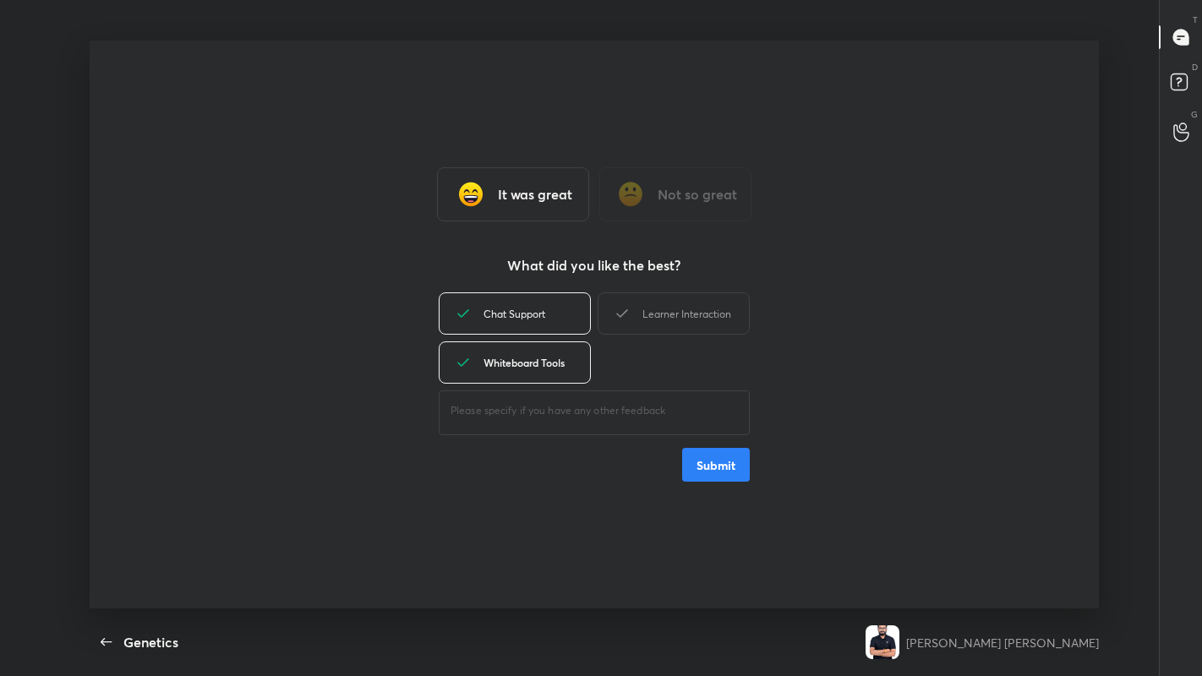 The image size is (1202, 676). I want to click on img: grinning_face_with_smiling_eyes_cmp.gif, so click(471, 194).